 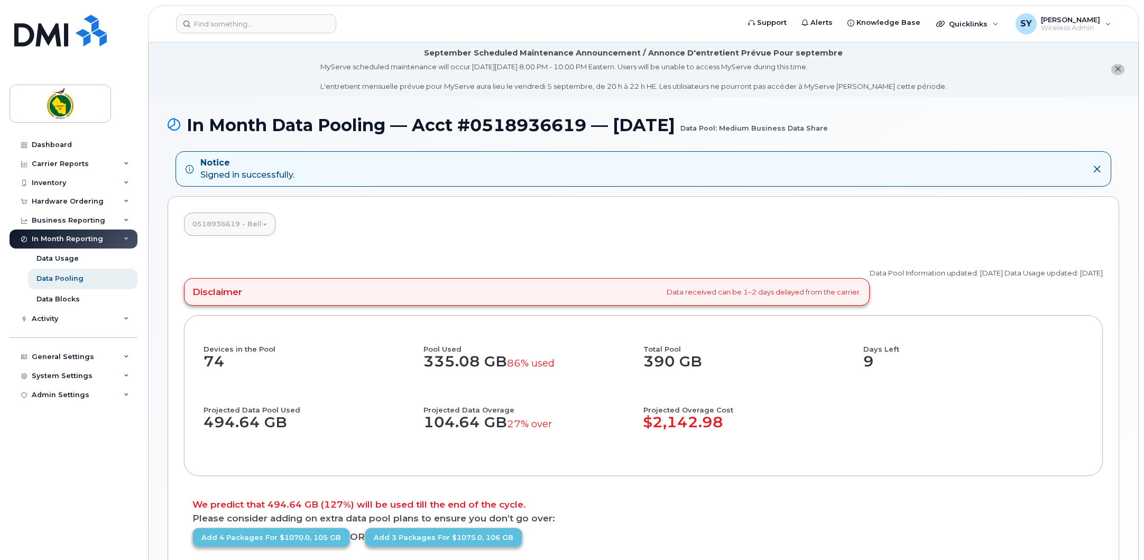 I want to click on small: 27% over, so click(x=529, y=424).